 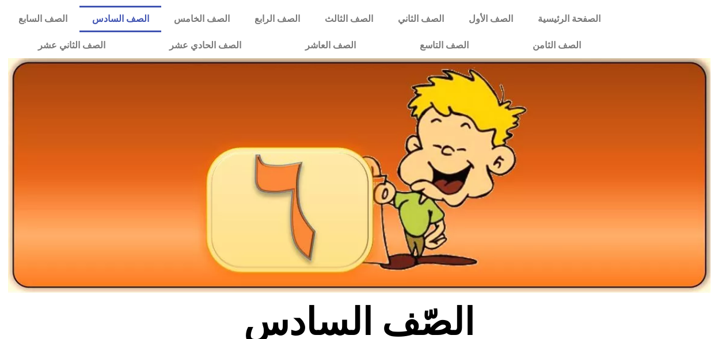 I want to click on a: الصف الحادي عشر, so click(x=205, y=46).